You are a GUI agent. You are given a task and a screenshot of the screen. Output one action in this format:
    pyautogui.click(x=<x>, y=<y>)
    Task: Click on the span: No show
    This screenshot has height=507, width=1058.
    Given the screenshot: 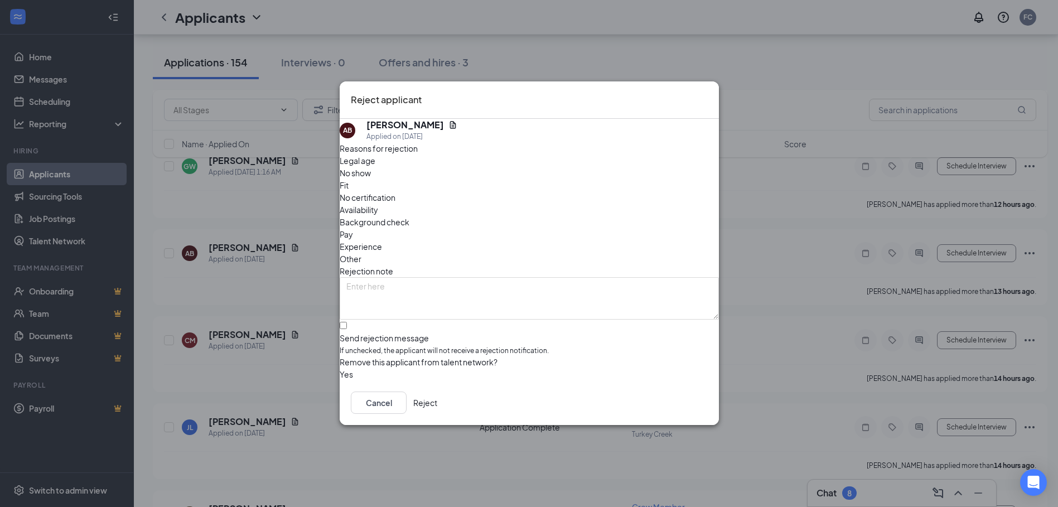 What is the action you would take?
    pyautogui.click(x=355, y=173)
    